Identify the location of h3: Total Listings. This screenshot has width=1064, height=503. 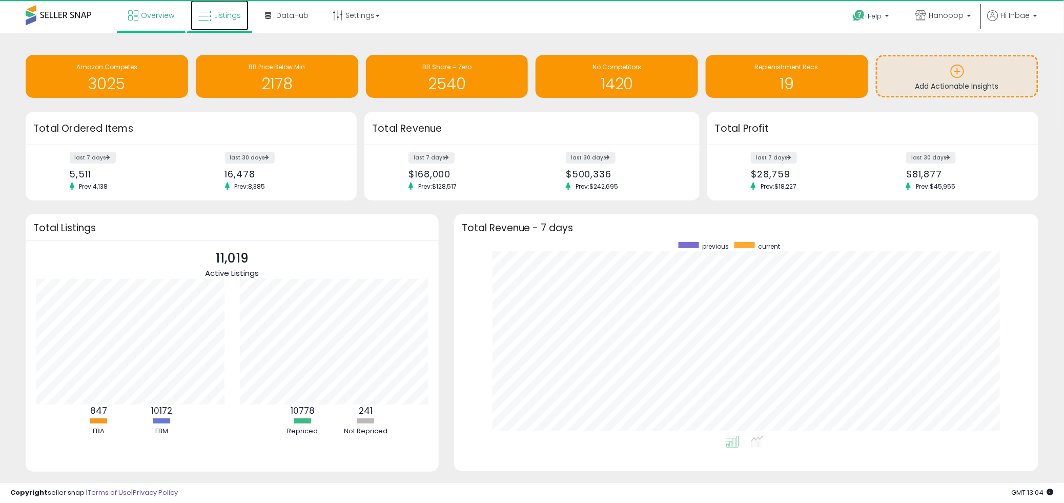
(232, 228).